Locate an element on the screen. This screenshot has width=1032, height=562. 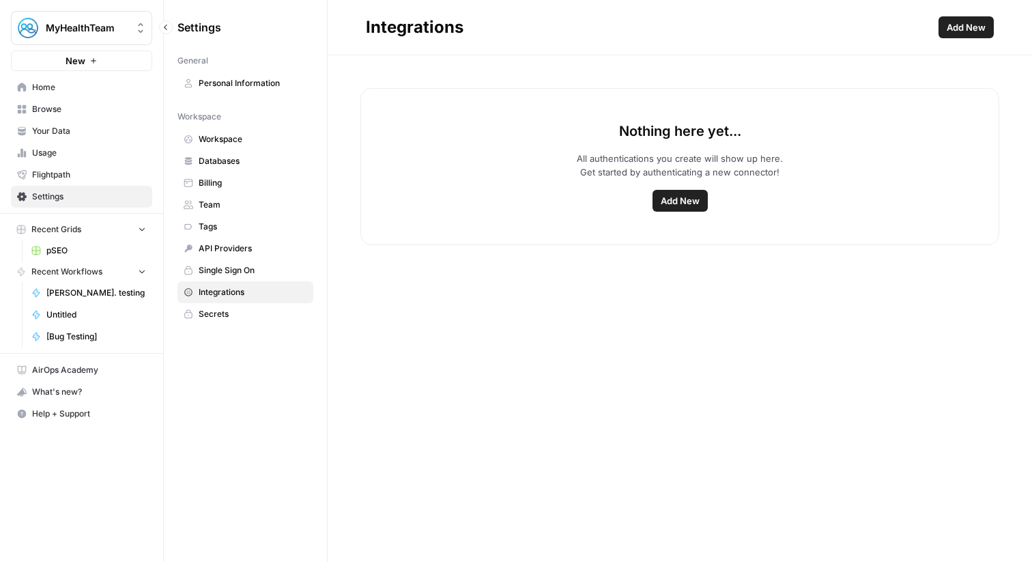
span: Integrations is located at coordinates (253, 292).